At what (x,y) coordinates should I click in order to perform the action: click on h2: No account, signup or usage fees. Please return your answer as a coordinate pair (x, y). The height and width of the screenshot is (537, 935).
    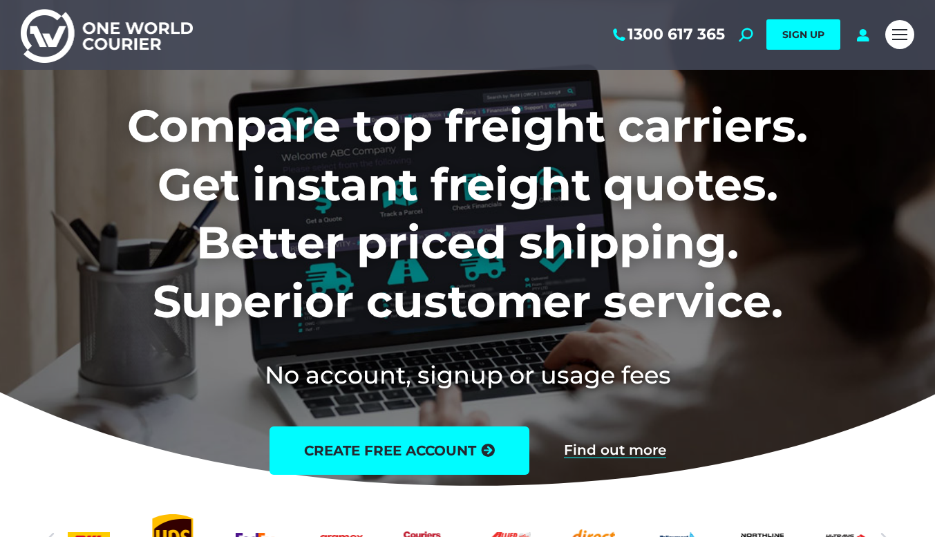
    Looking at the image, I should click on (467, 375).